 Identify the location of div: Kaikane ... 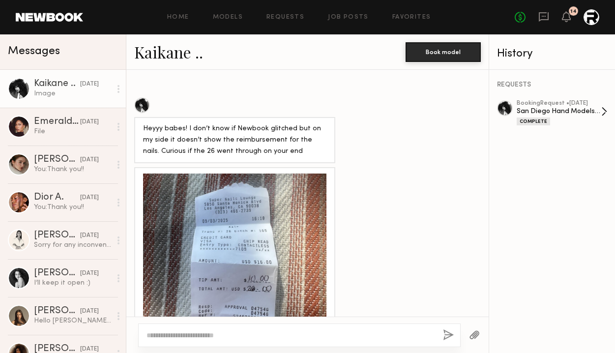
(57, 84).